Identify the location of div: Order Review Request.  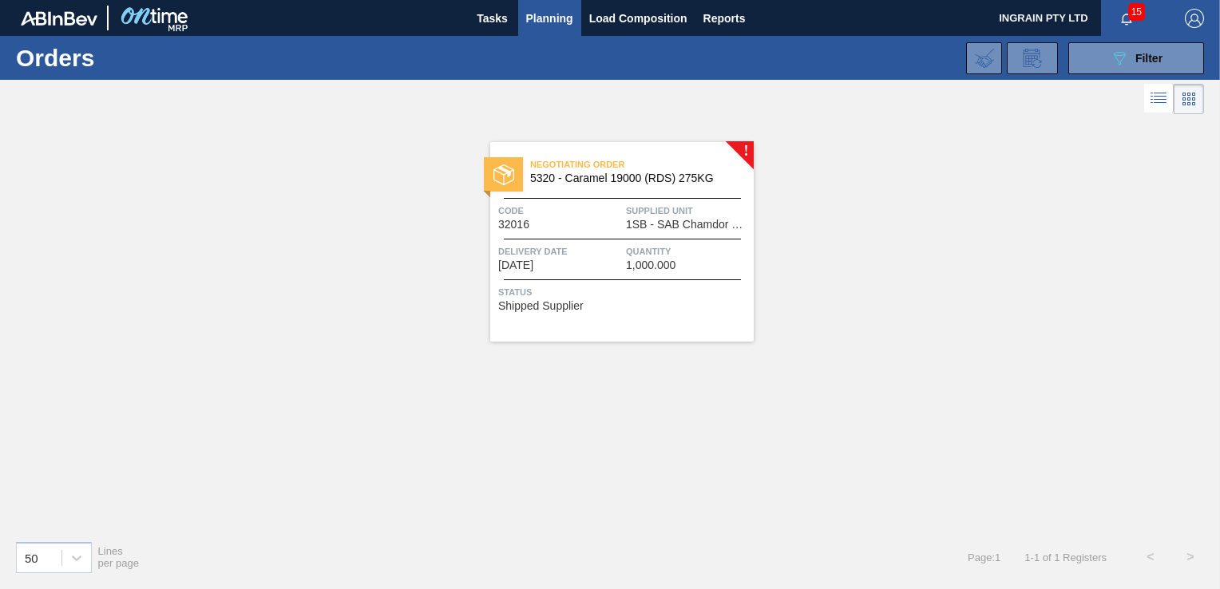
(1032, 58).